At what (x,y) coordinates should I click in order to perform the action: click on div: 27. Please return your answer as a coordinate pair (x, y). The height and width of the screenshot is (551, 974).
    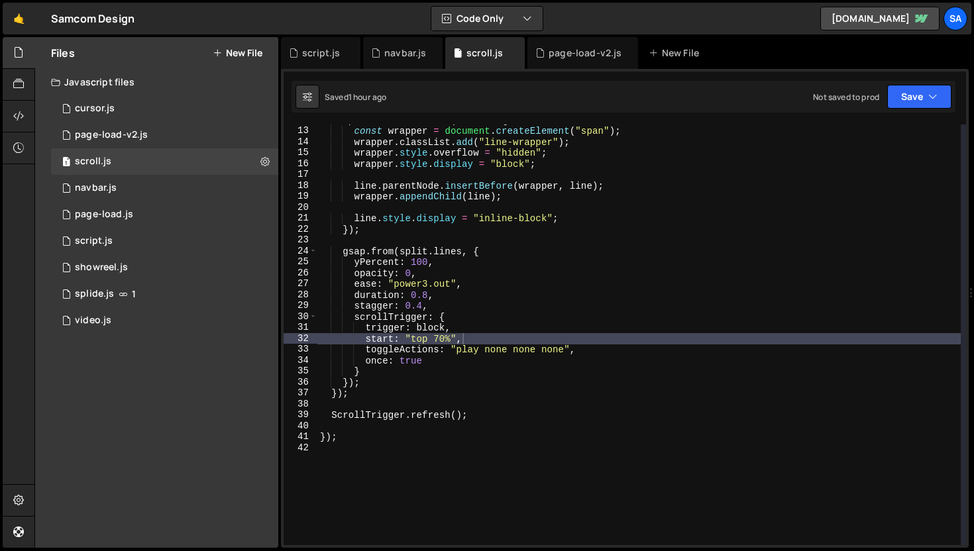
    Looking at the image, I should click on (300, 284).